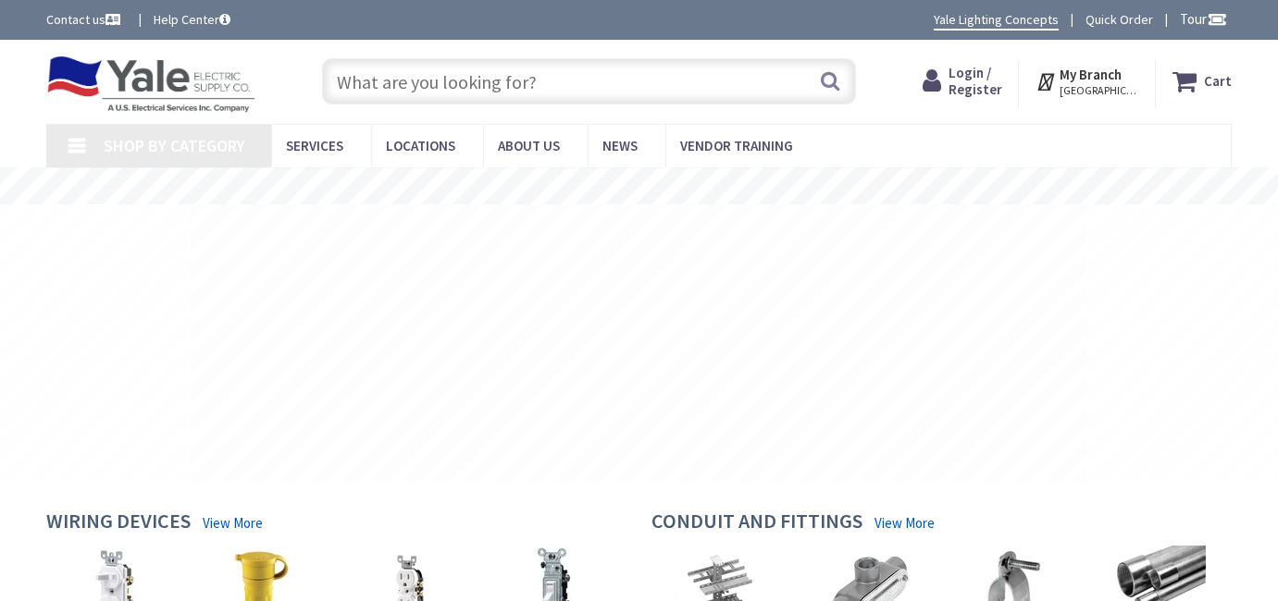 This screenshot has width=1278, height=601. Describe the element at coordinates (528, 145) in the screenshot. I see `span: About Us` at that location.